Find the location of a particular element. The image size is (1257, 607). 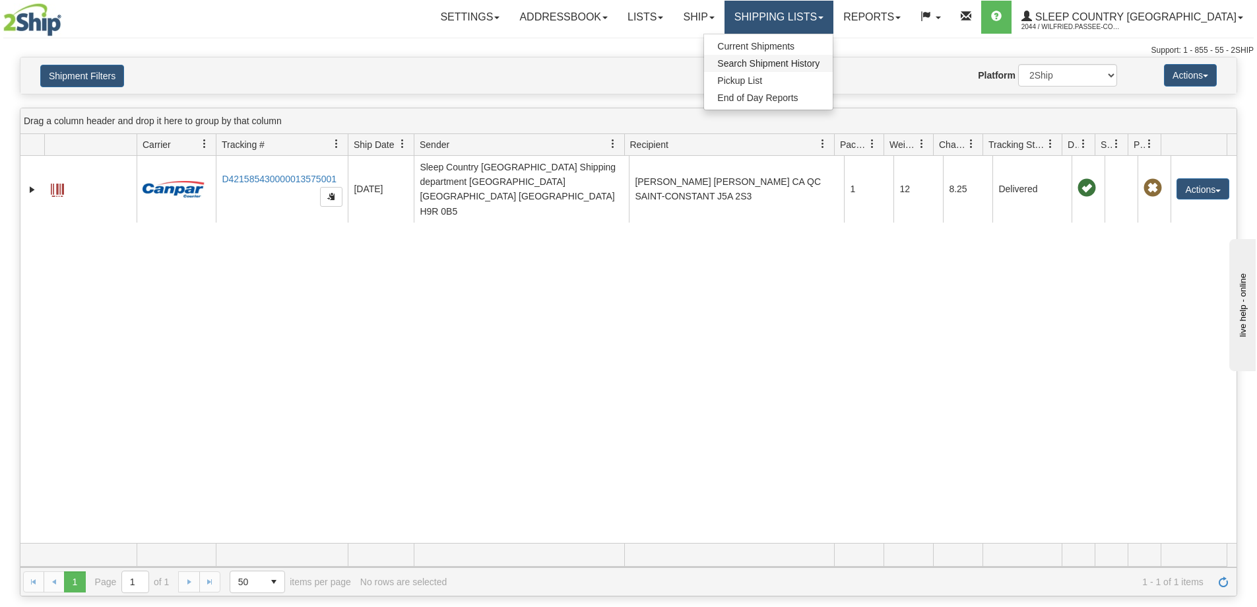

a: Delivery Status filter column settings is located at coordinates (1084, 144).